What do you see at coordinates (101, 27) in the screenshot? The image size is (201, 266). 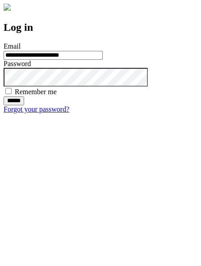 I see `h2: Log in` at bounding box center [101, 27].